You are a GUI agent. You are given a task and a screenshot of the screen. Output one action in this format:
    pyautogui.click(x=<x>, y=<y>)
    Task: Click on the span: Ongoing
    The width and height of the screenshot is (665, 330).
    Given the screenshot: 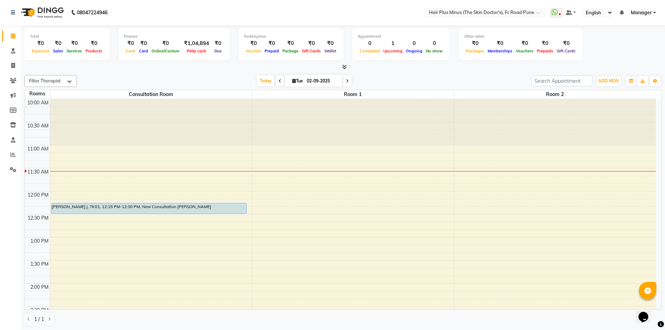 What is the action you would take?
    pyautogui.click(x=414, y=51)
    